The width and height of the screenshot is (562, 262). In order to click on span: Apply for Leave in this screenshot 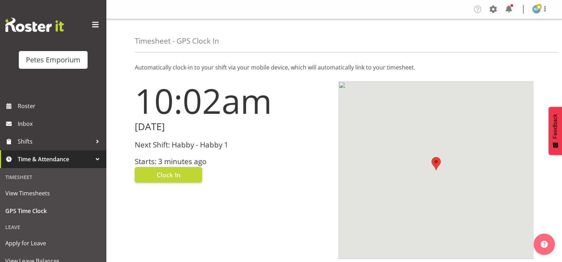, I will do `click(53, 243)`.